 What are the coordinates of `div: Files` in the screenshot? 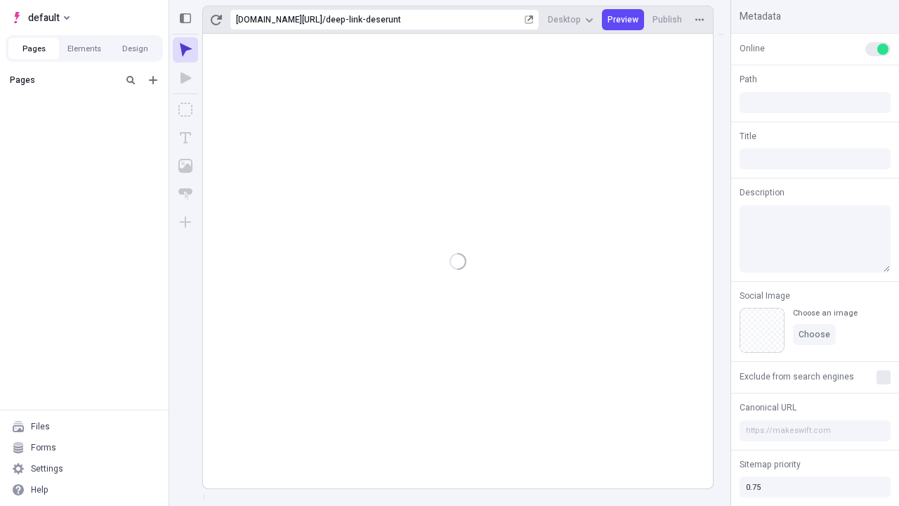 It's located at (40, 426).